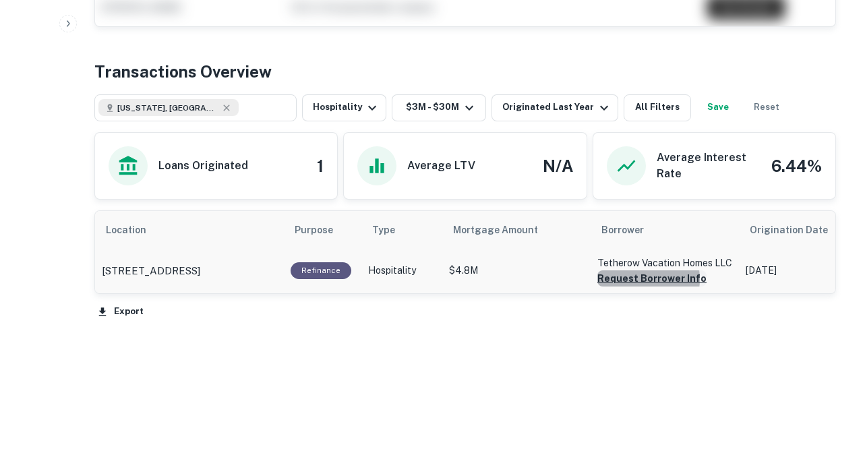 The width and height of the screenshot is (863, 449). I want to click on th: Borrower, so click(665, 230).